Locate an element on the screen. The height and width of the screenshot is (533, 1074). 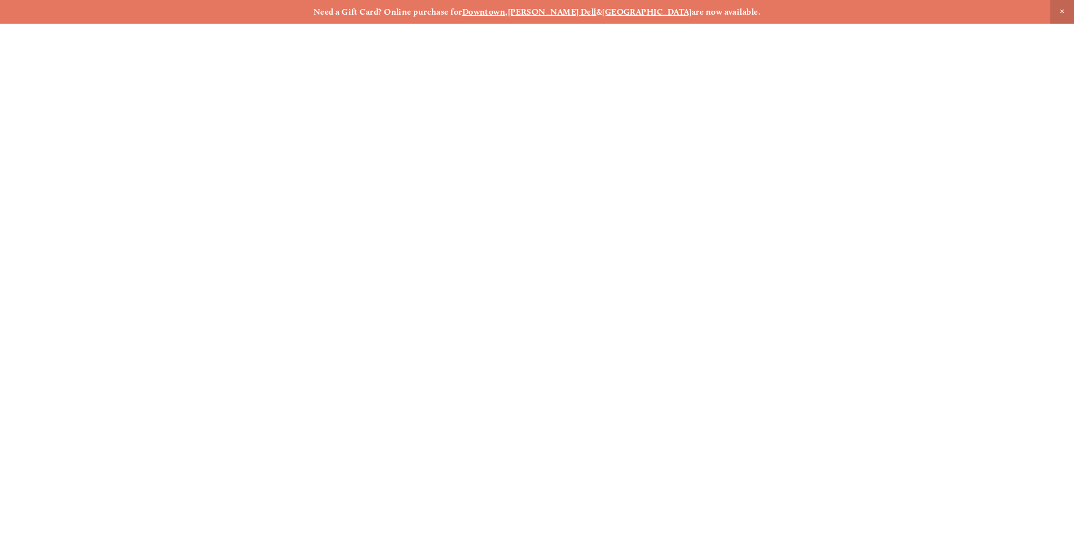
strong: Need a Gift Card? Online purchase for is located at coordinates (388, 12).